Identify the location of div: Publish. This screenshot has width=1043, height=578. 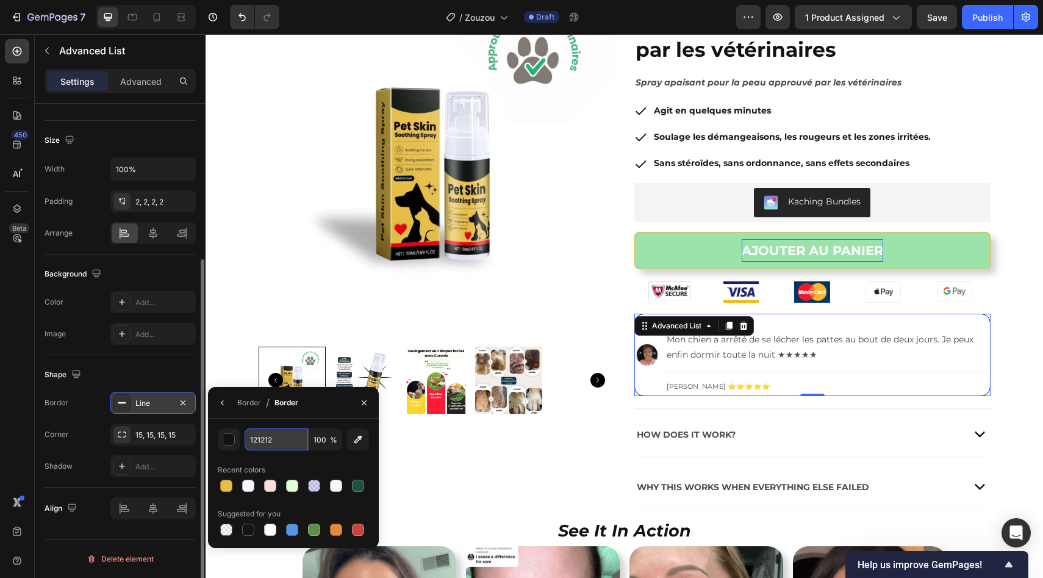
(988, 17).